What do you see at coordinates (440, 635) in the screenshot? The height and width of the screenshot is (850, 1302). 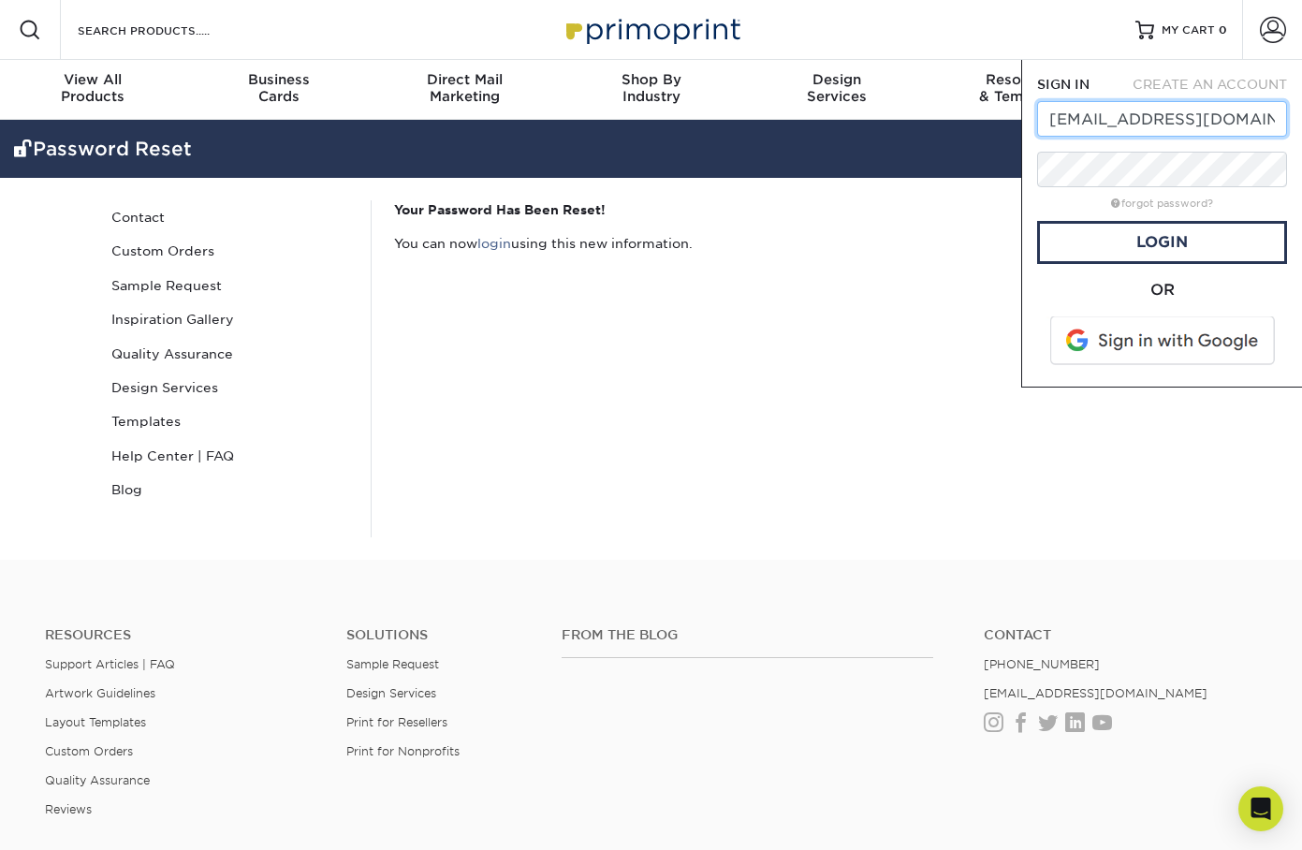 I see `h4: Solutions` at bounding box center [440, 635].